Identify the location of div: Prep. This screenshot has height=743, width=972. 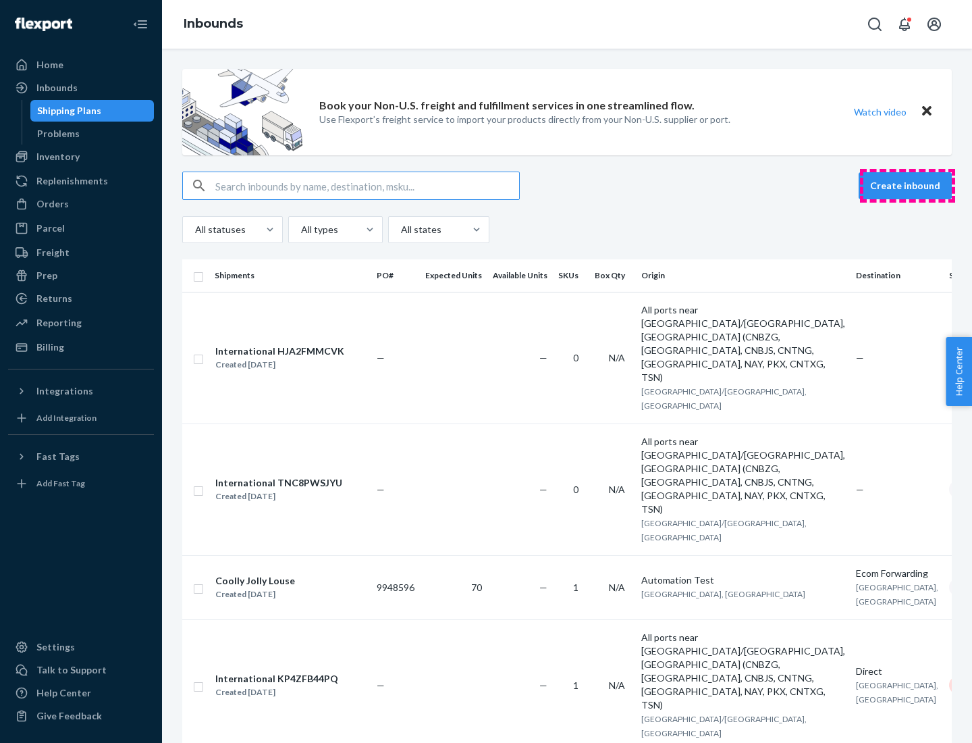
(47, 275).